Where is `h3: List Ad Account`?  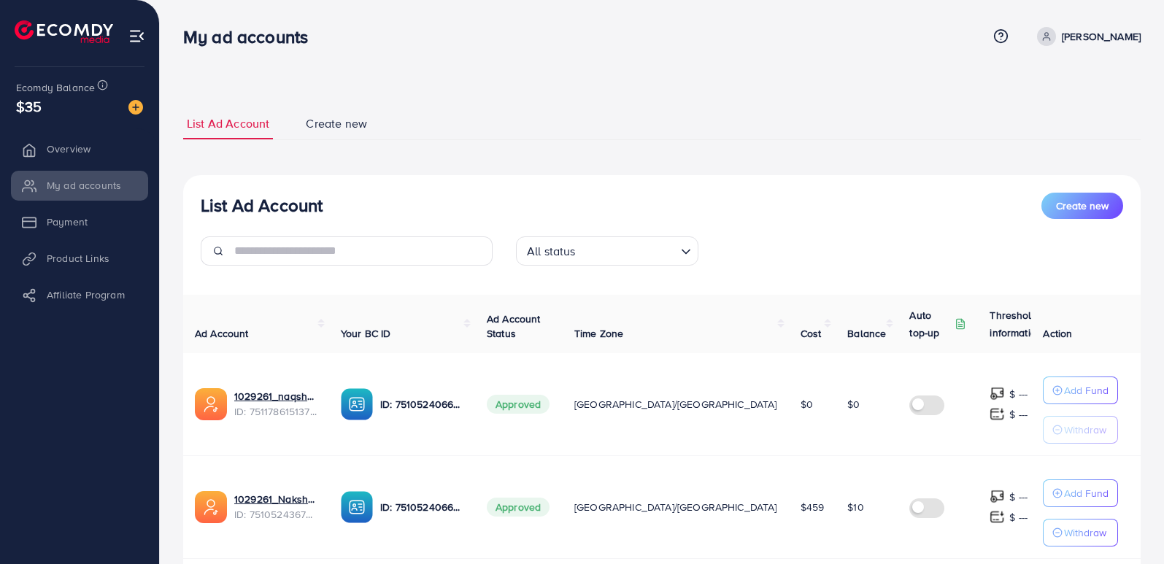
h3: List Ad Account is located at coordinates (261, 205).